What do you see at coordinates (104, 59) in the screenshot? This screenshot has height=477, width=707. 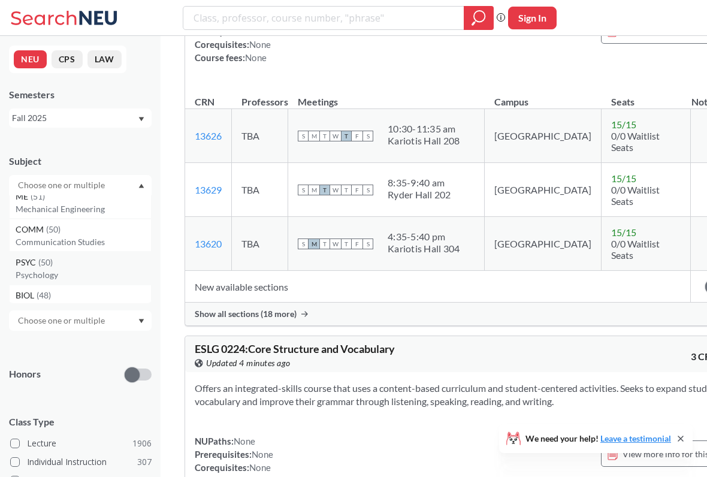 I see `button: LAW` at bounding box center [104, 59].